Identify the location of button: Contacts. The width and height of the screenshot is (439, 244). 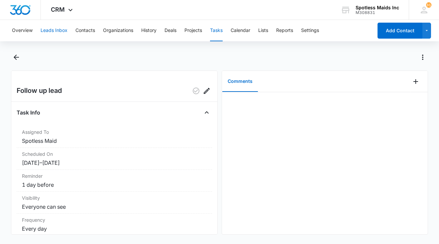
(85, 31).